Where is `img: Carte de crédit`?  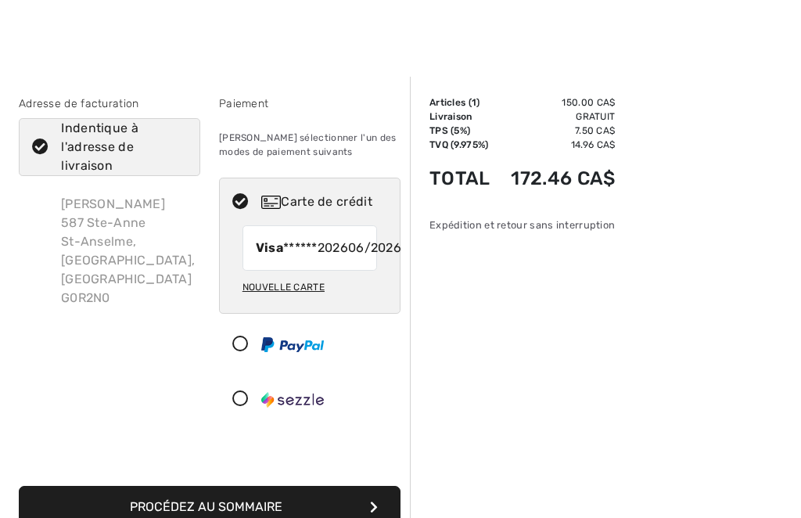
img: Carte de crédit is located at coordinates (271, 202).